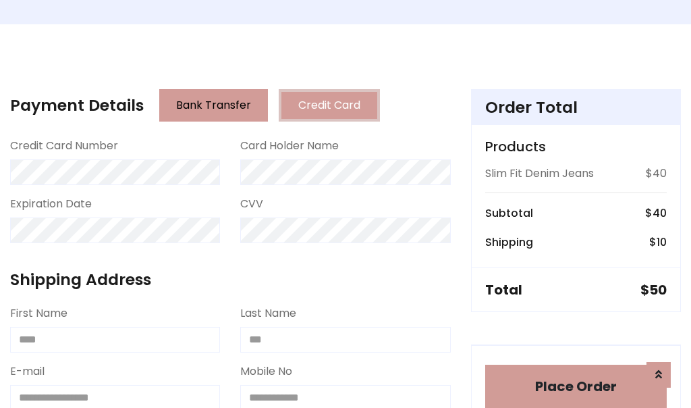 This screenshot has height=408, width=691. Describe the element at coordinates (659, 213) in the screenshot. I see `span: 40` at that location.